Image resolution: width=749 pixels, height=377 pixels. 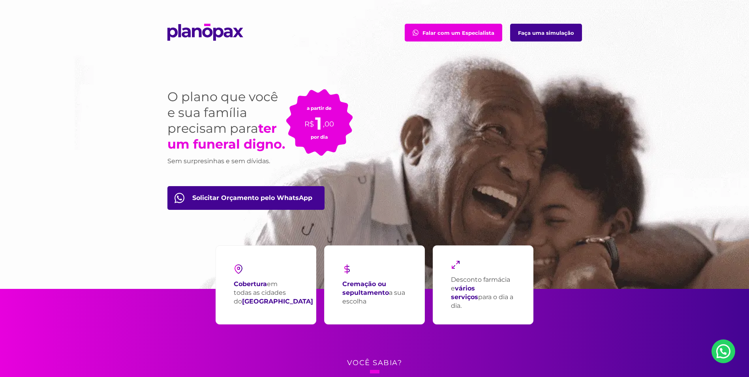 I want to click on img: planopax, so click(x=205, y=32).